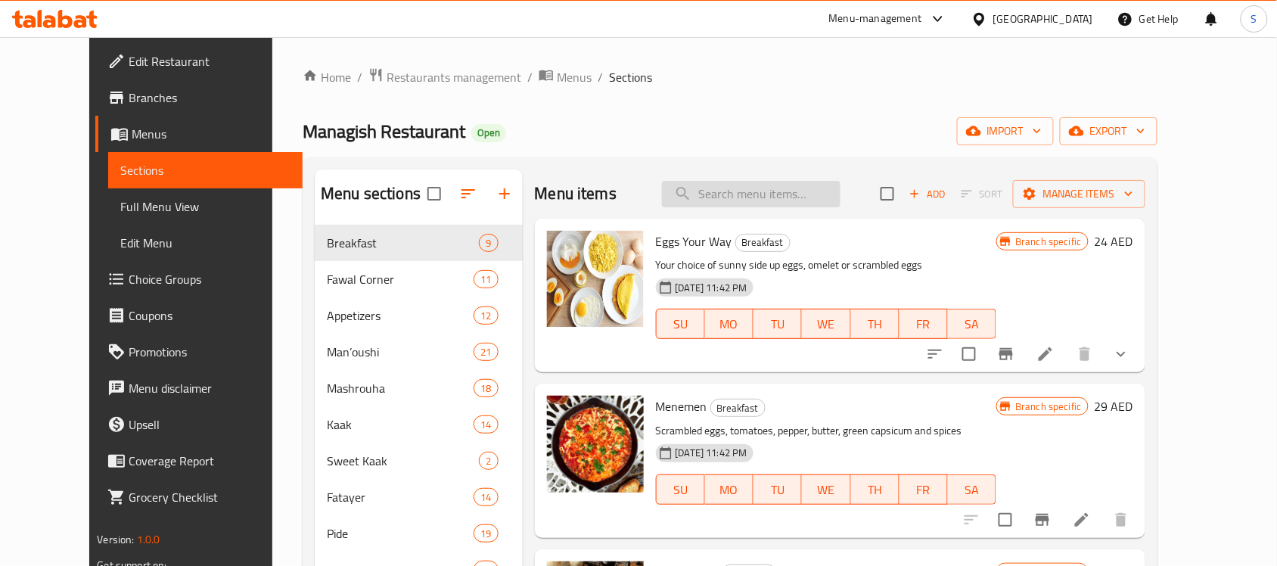 Image resolution: width=1277 pixels, height=566 pixels. Describe the element at coordinates (199, 98) in the screenshot. I see `a: Branches` at that location.